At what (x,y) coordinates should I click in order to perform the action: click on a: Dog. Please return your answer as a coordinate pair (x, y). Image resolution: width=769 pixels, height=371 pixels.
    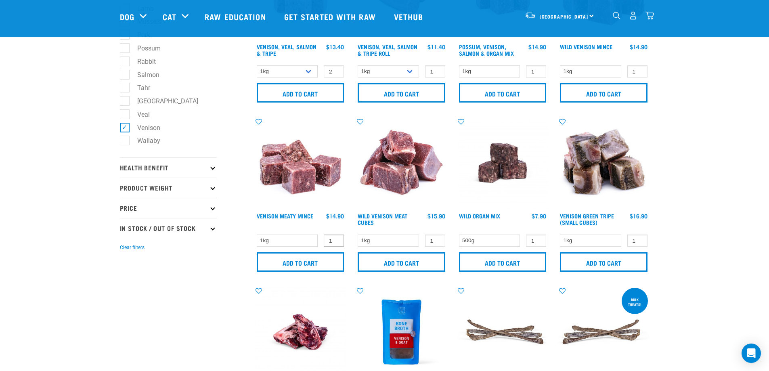
    Looking at the image, I should click on (127, 17).